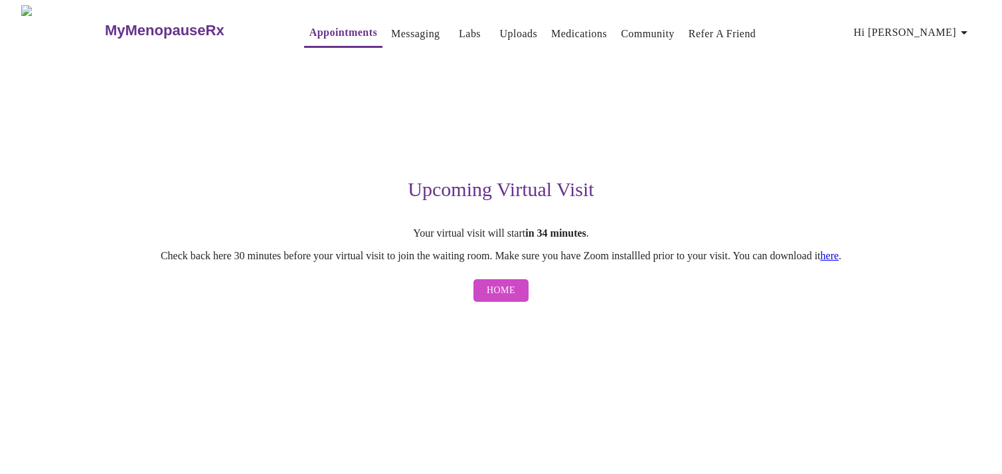 The width and height of the screenshot is (1002, 474). What do you see at coordinates (501, 233) in the screenshot?
I see `p: Your virtual visit will start .` at bounding box center [501, 233].